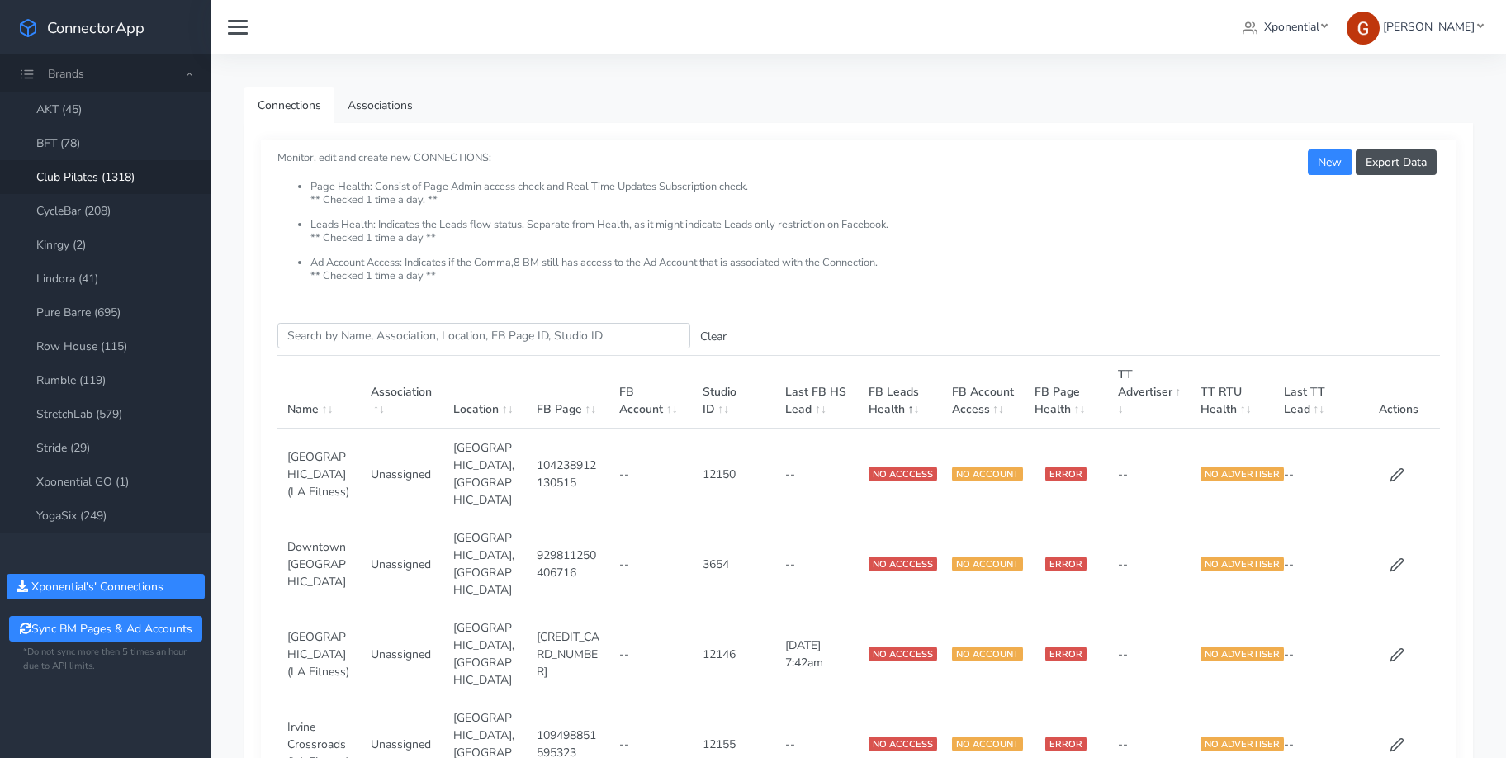 The width and height of the screenshot is (1506, 758). I want to click on th: FB Account Access, so click(984, 392).